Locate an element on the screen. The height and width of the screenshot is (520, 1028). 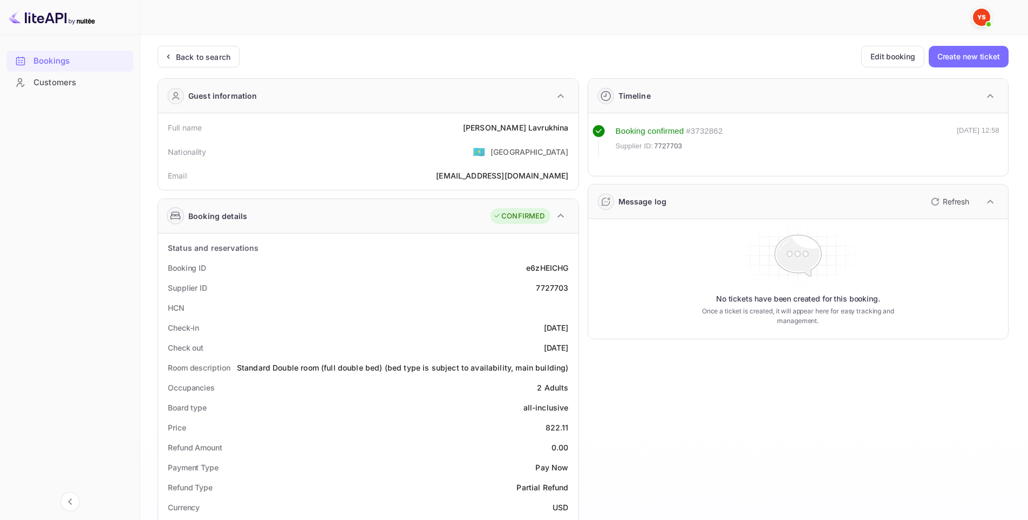
div: Booking ID is located at coordinates (187, 268).